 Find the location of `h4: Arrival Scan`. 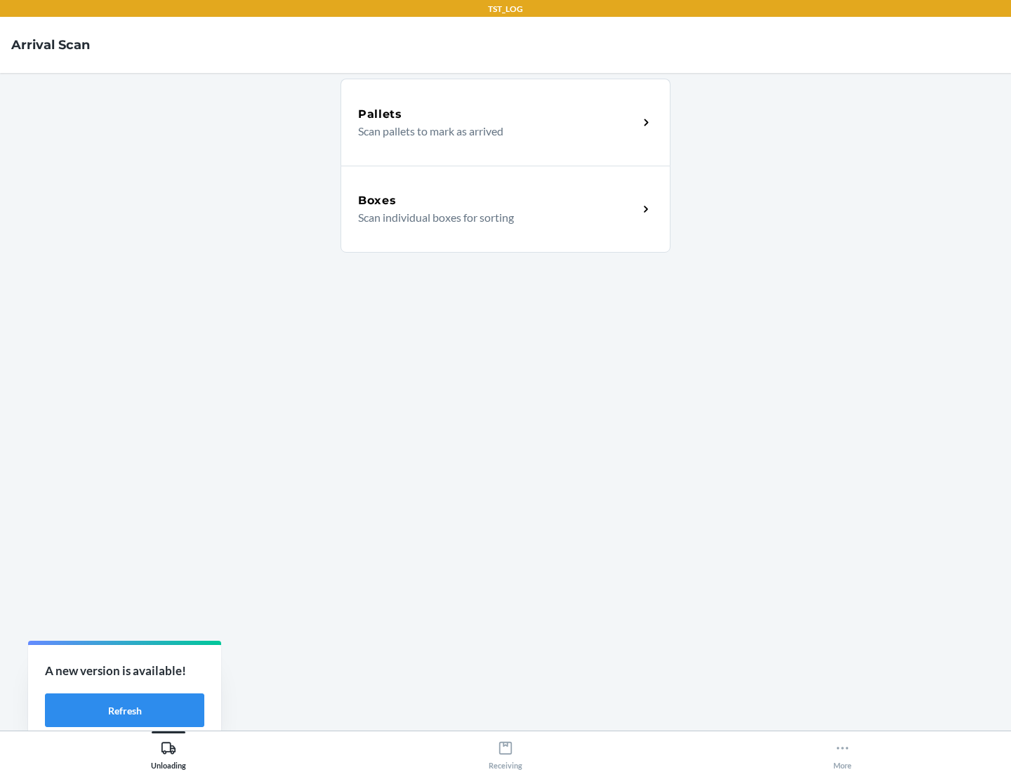

h4: Arrival Scan is located at coordinates (51, 45).